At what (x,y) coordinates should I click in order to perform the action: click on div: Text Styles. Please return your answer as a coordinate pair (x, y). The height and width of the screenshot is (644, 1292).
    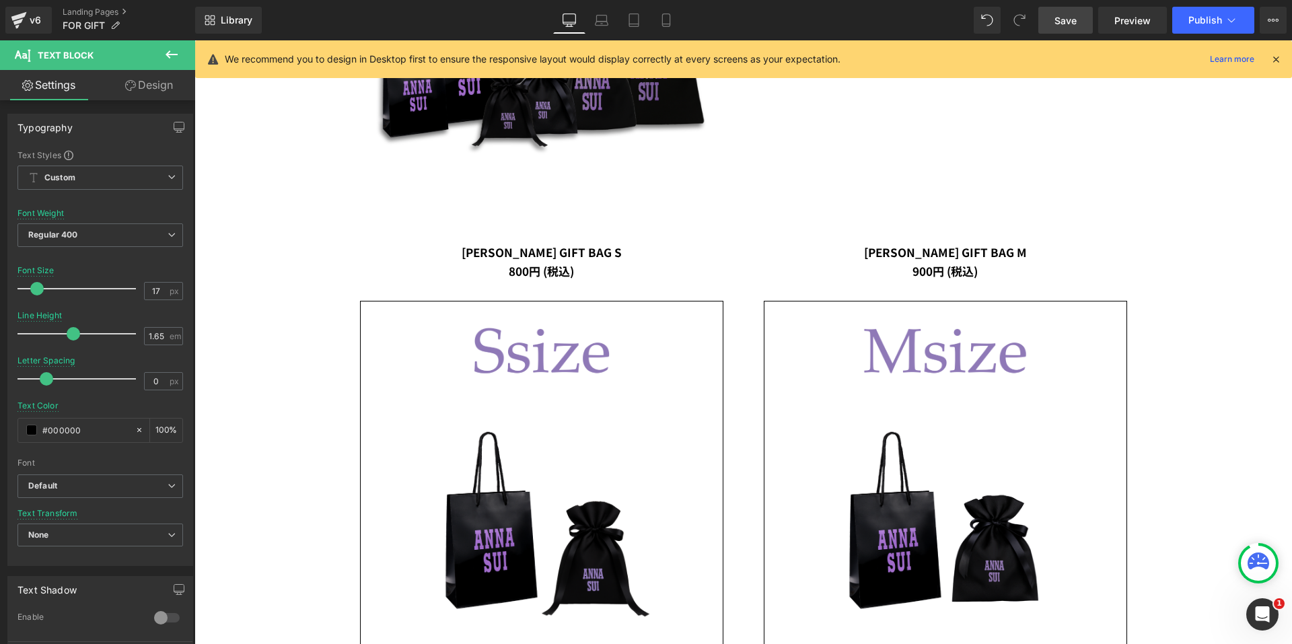
    Looking at the image, I should click on (100, 155).